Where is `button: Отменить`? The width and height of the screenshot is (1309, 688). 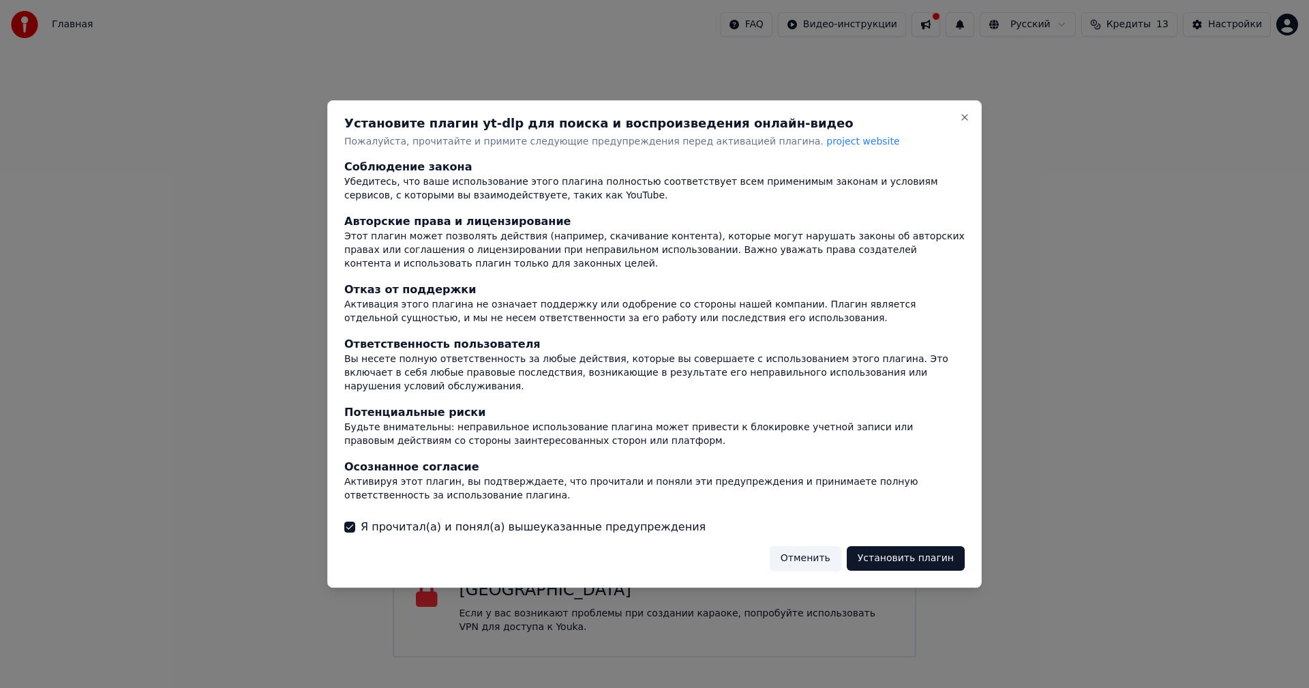
button: Отменить is located at coordinates (805, 559).